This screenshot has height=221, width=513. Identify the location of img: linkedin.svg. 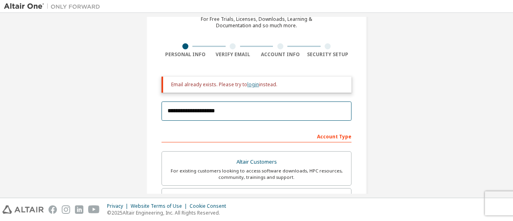
(79, 209).